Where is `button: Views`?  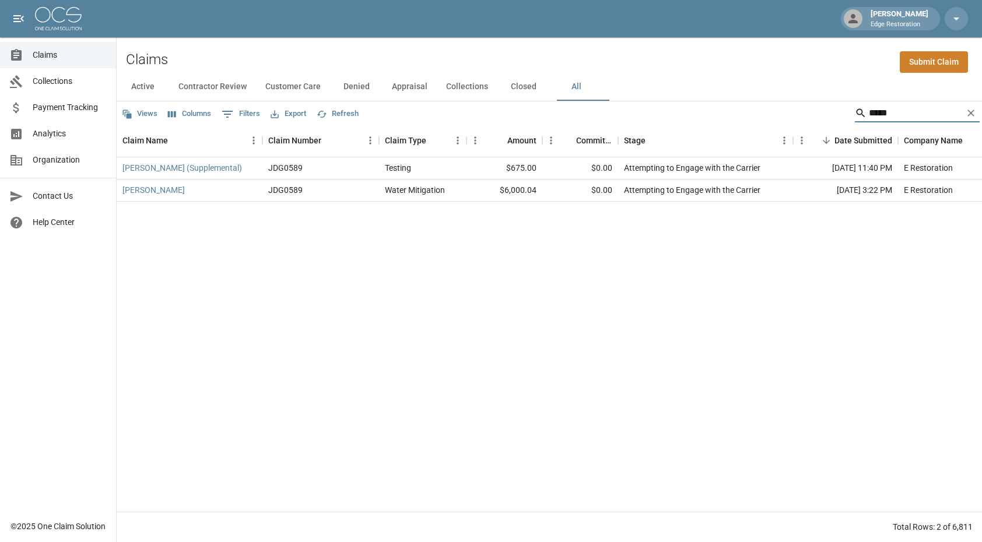
button: Views is located at coordinates (139, 114).